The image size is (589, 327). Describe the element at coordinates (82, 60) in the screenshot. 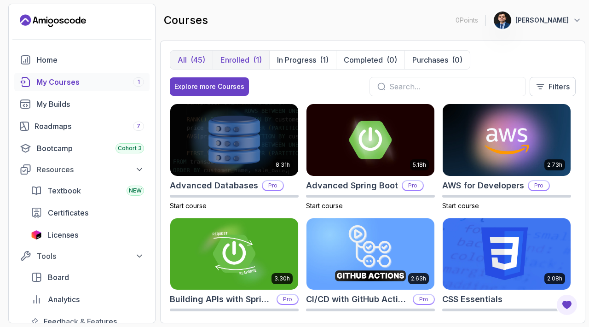

I see `a: home` at that location.